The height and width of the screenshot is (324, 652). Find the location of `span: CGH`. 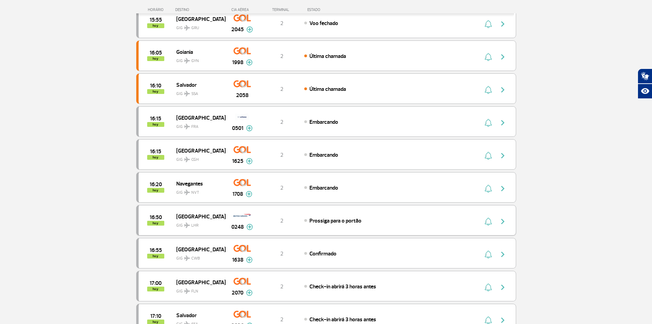

span: CGH is located at coordinates (195, 160).